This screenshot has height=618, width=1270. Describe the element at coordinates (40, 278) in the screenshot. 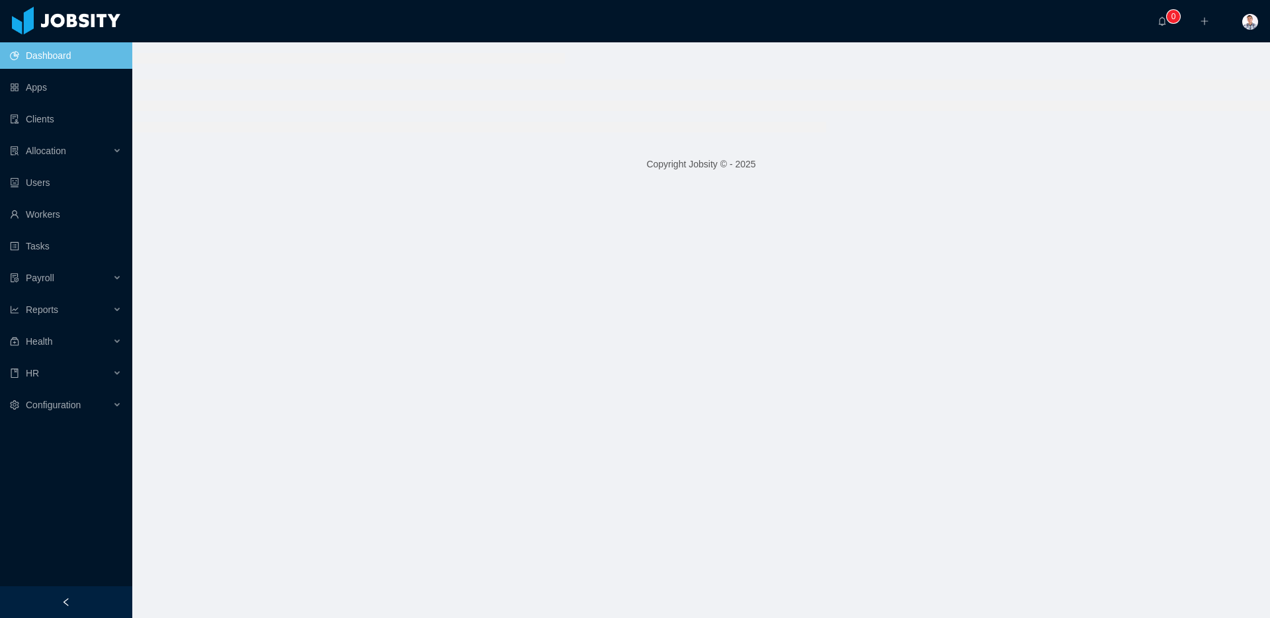

I see `span: Payroll` at that location.